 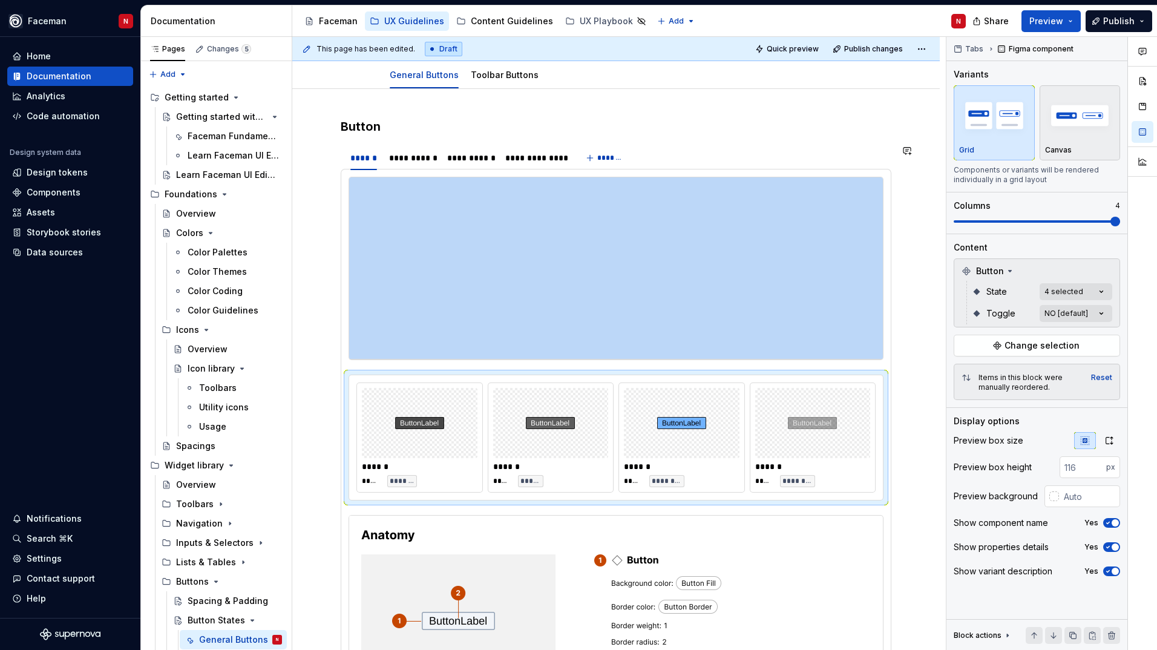 I want to click on span: State, so click(x=996, y=292).